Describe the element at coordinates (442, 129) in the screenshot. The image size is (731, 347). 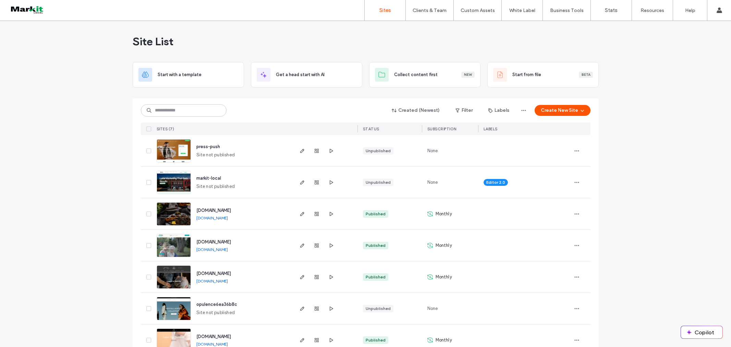
I see `span: SUBSCRIPTION` at that location.